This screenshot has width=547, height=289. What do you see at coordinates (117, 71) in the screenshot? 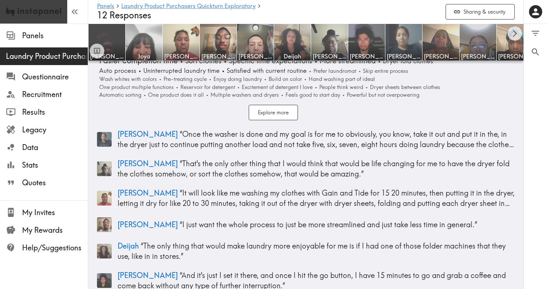
I see `span: Auto process` at bounding box center [117, 71].